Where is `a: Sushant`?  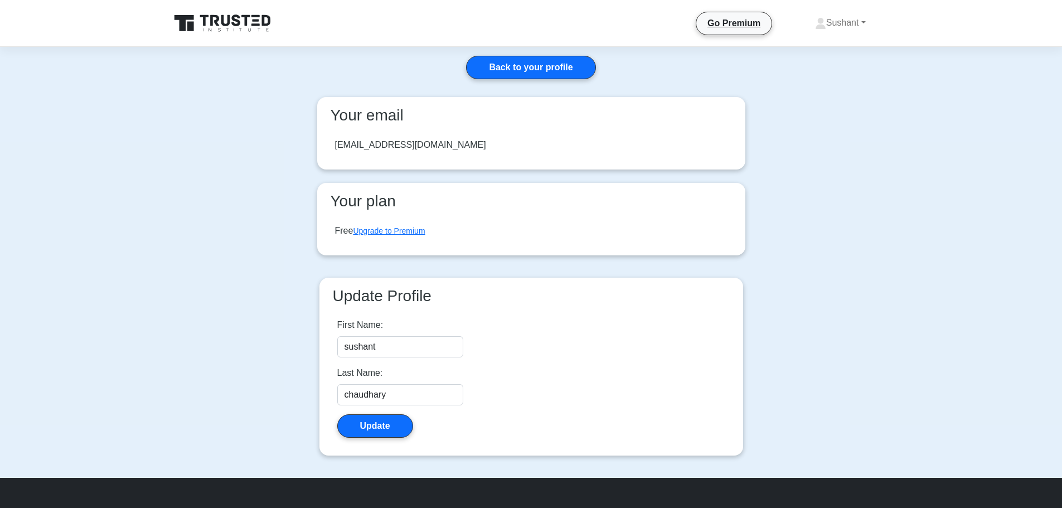
a: Sushant is located at coordinates (840, 23).